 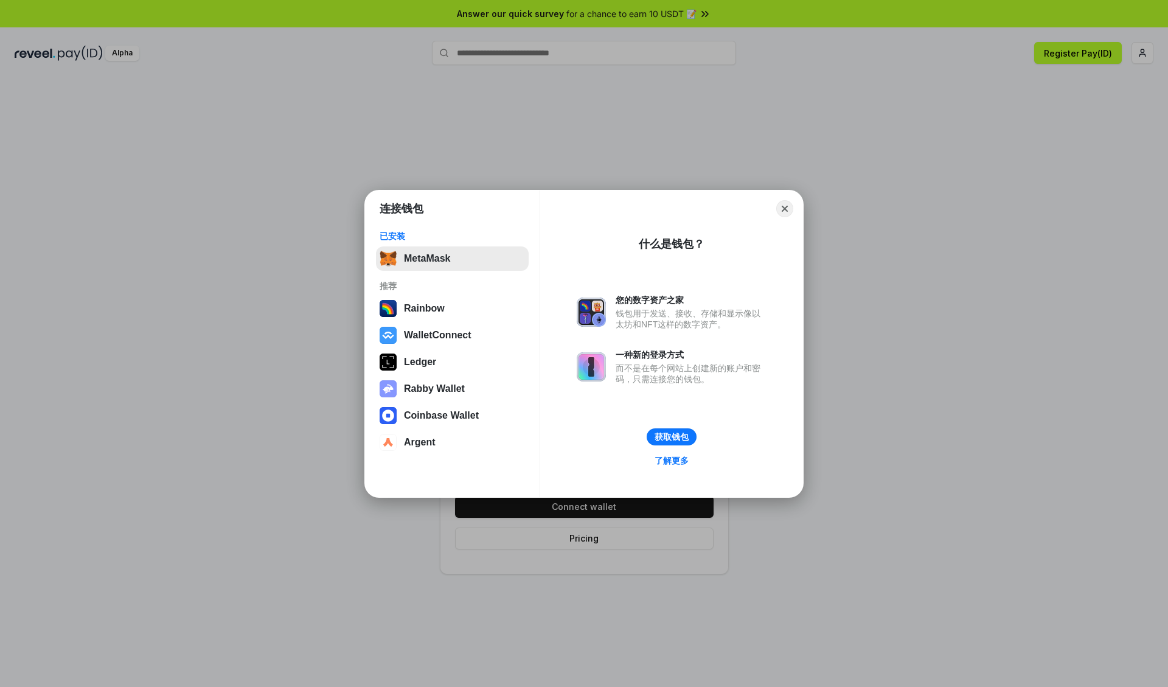 What do you see at coordinates (434, 389) in the screenshot?
I see `div: Rabby Wallet` at bounding box center [434, 389].